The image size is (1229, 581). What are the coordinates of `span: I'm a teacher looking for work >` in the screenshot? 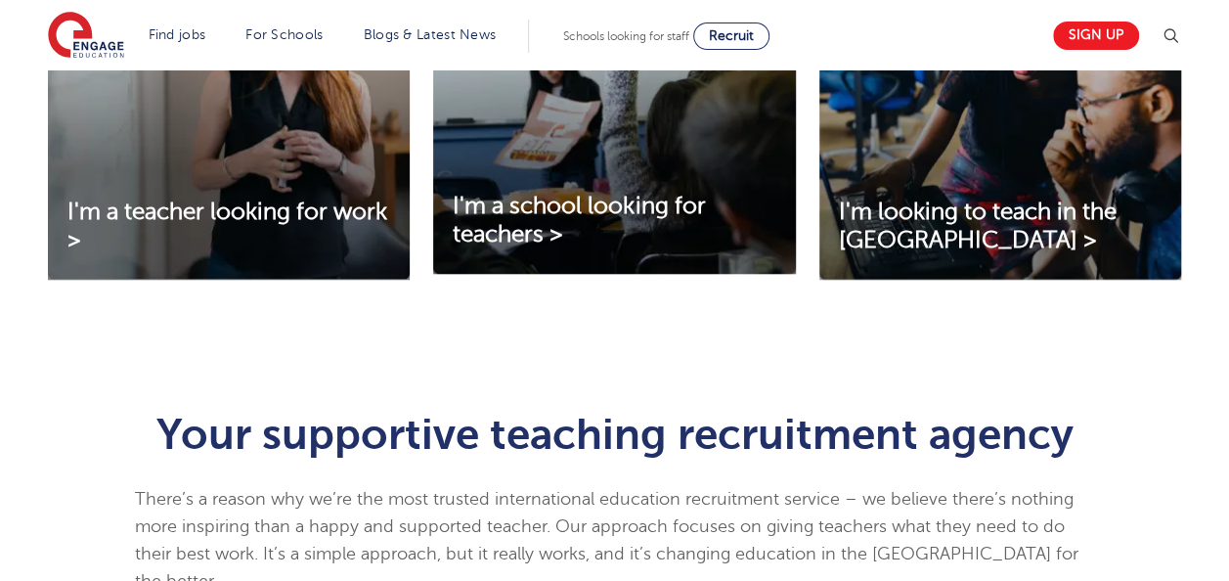 It's located at (227, 226).